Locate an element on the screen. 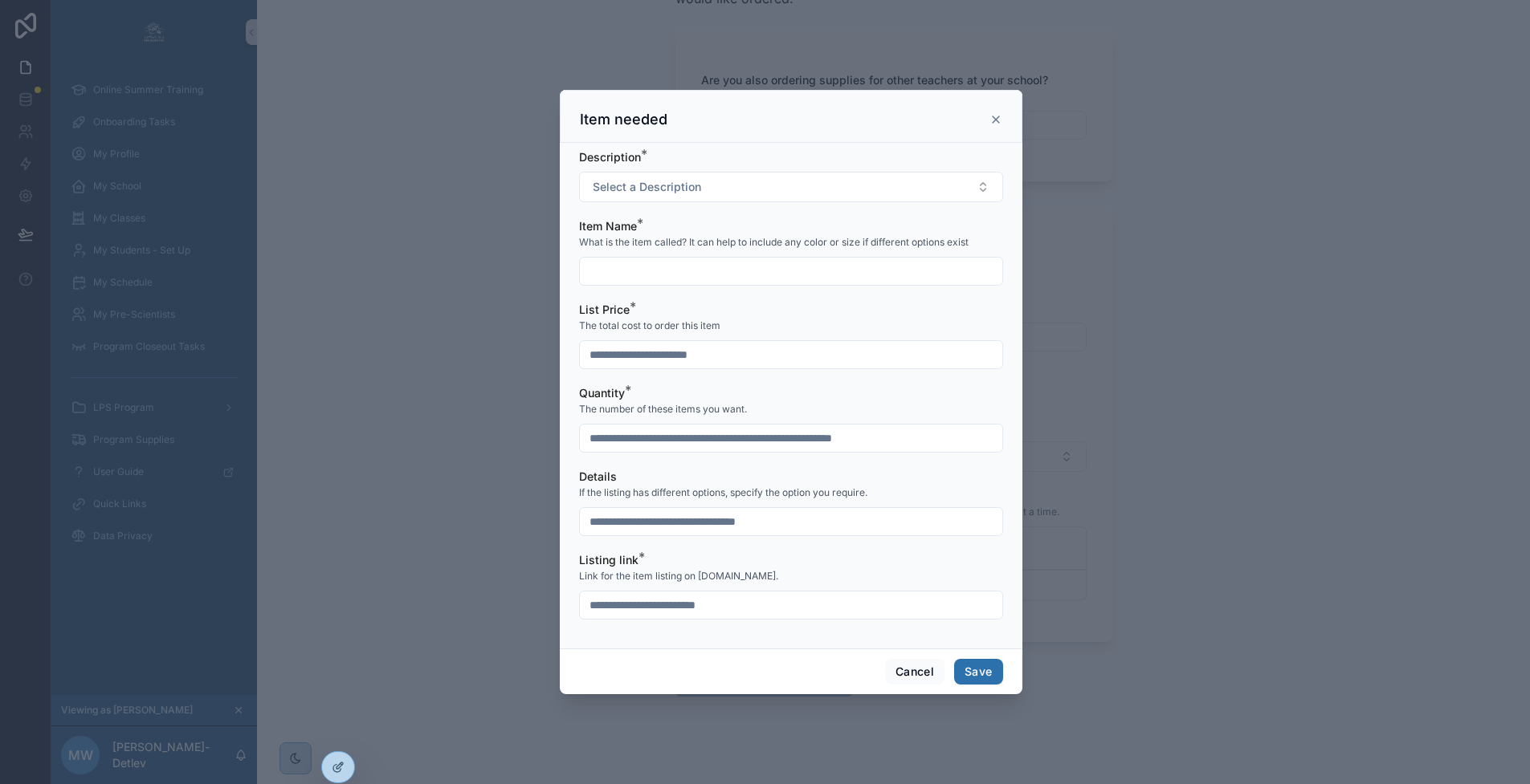 The height and width of the screenshot is (784, 1530). button: Select Button is located at coordinates (790, 187).